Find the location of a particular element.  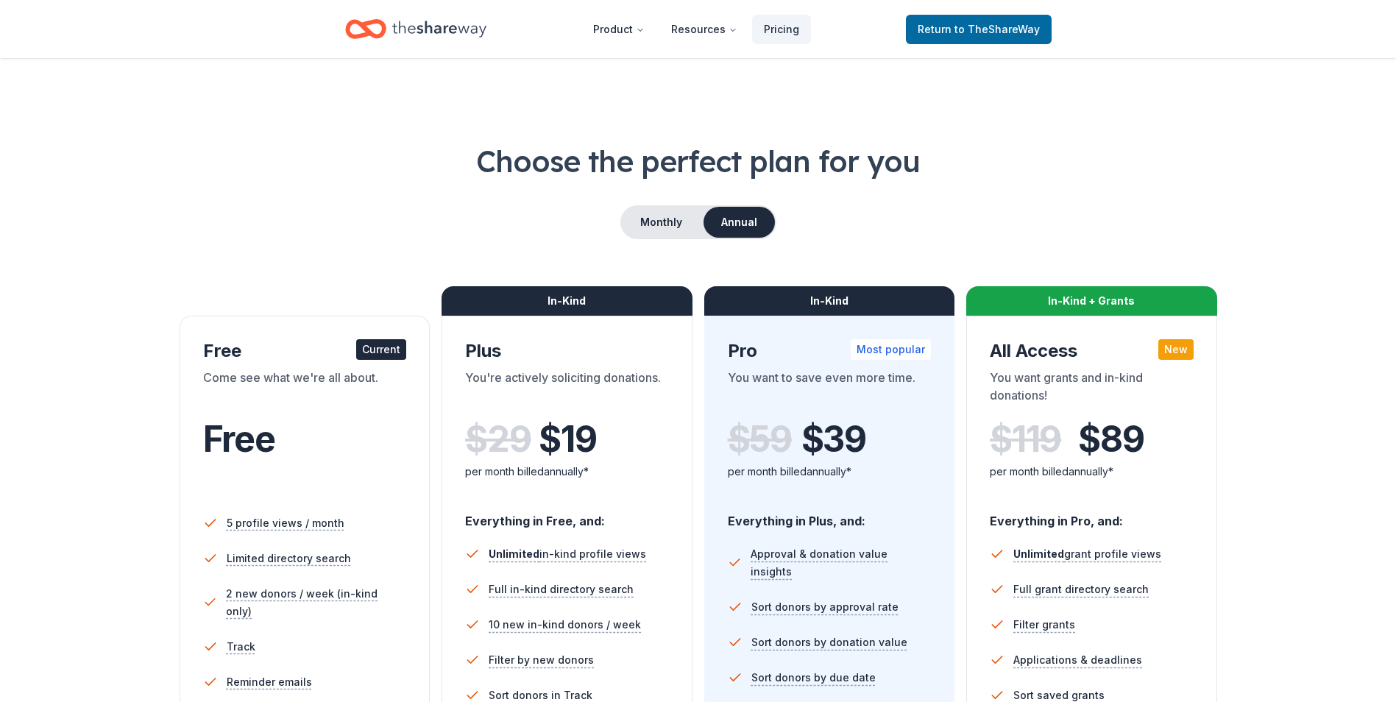

button: Product is located at coordinates (619, 29).